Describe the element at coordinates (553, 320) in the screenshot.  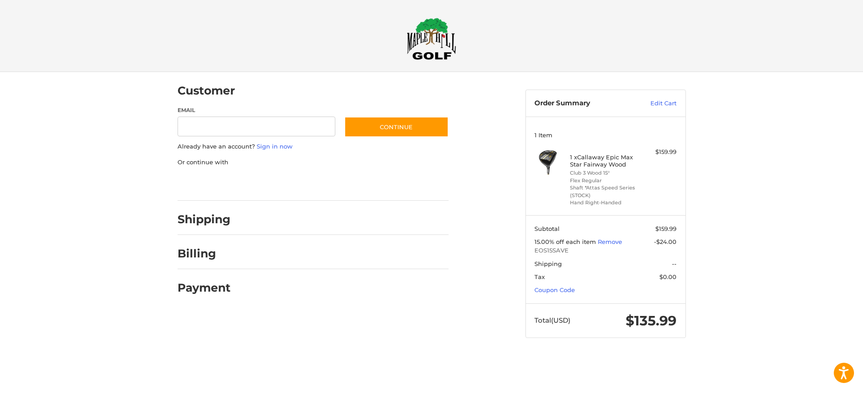
I see `span: Total (USD)` at that location.